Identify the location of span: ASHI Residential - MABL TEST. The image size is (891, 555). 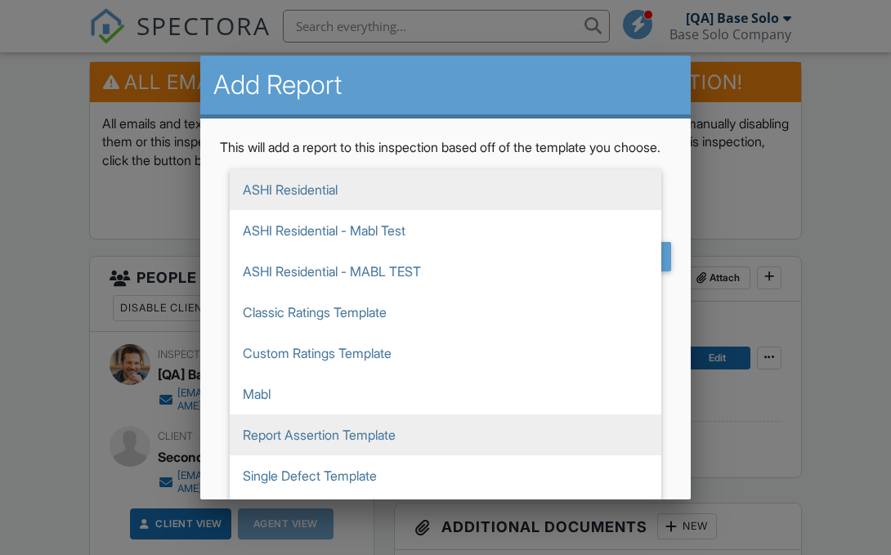
(445, 271).